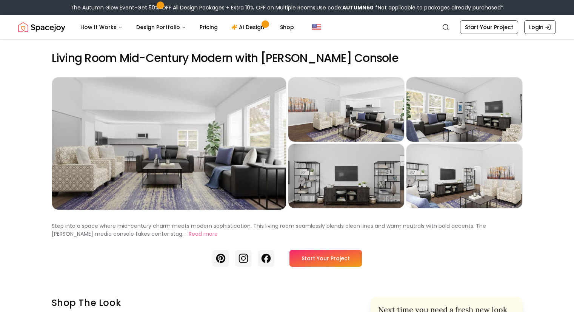 Image resolution: width=574 pixels, height=312 pixels. Describe the element at coordinates (438, 8) in the screenshot. I see `span: *Not applicable to packages already purchased*` at that location.